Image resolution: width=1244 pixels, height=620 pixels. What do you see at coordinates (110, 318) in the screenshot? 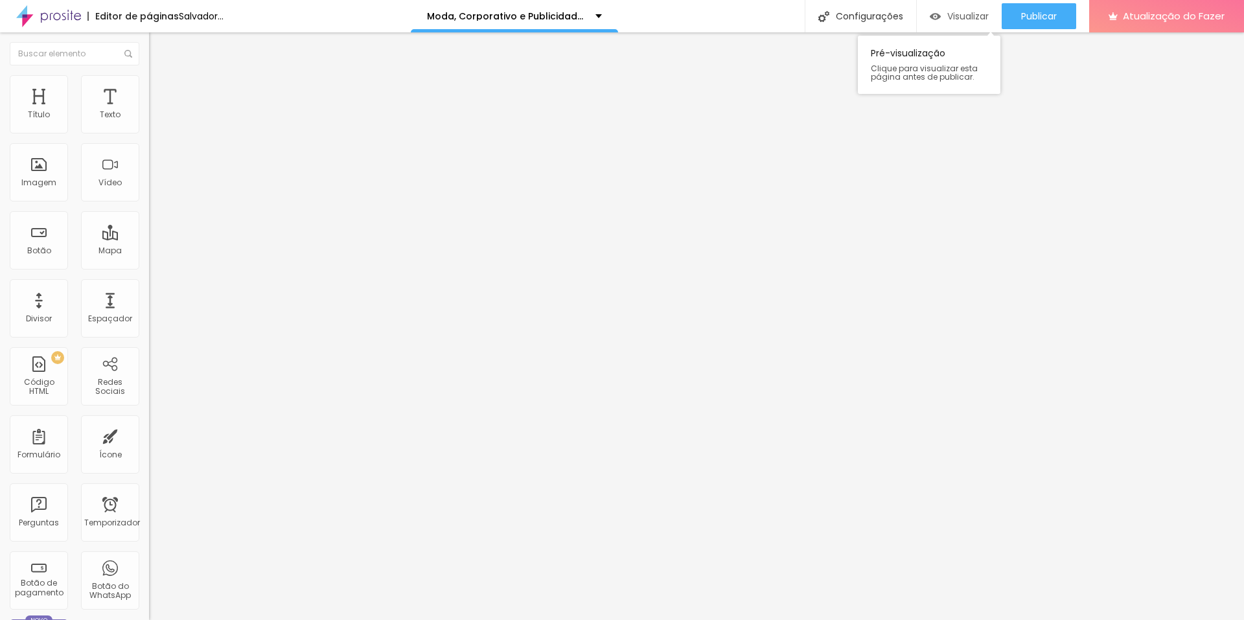
I see `font: Espaçador` at bounding box center [110, 318].